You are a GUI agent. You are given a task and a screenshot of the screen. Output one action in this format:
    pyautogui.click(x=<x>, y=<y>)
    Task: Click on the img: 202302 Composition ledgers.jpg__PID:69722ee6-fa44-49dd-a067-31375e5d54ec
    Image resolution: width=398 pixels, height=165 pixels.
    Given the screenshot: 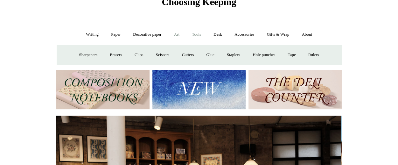 What is the action you would take?
    pyautogui.click(x=103, y=89)
    